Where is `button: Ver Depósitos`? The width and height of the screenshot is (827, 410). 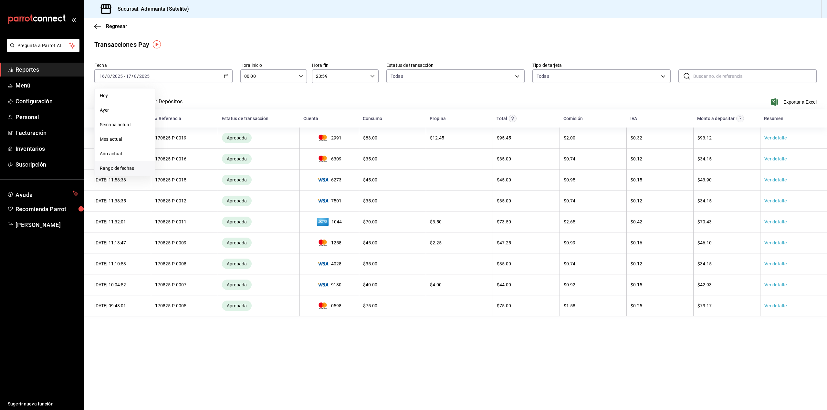
button: Ver Depósitos is located at coordinates (166, 104).